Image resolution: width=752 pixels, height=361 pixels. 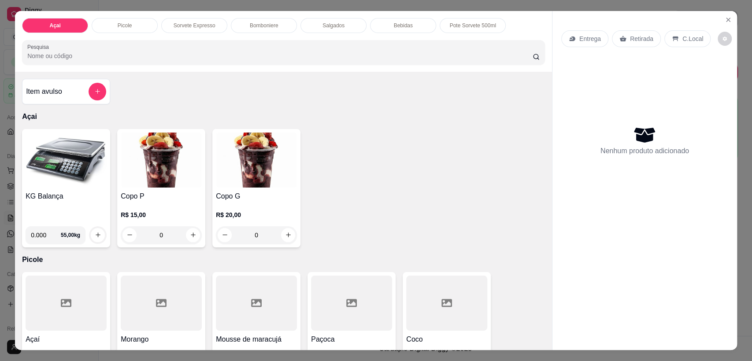 What do you see at coordinates (46, 235) in the screenshot?
I see `input: 0.00` at bounding box center [46, 235].